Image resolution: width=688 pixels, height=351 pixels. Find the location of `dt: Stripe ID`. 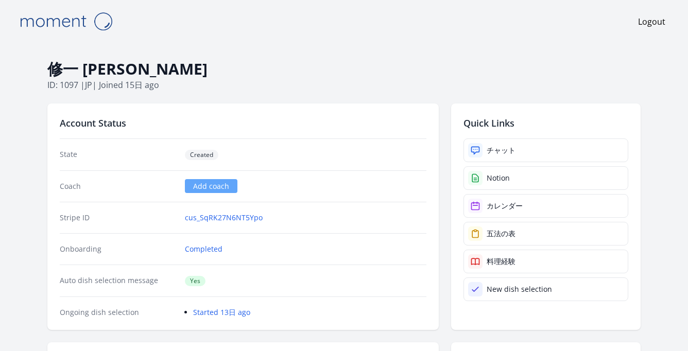

dt: Stripe ID is located at coordinates (118, 218).